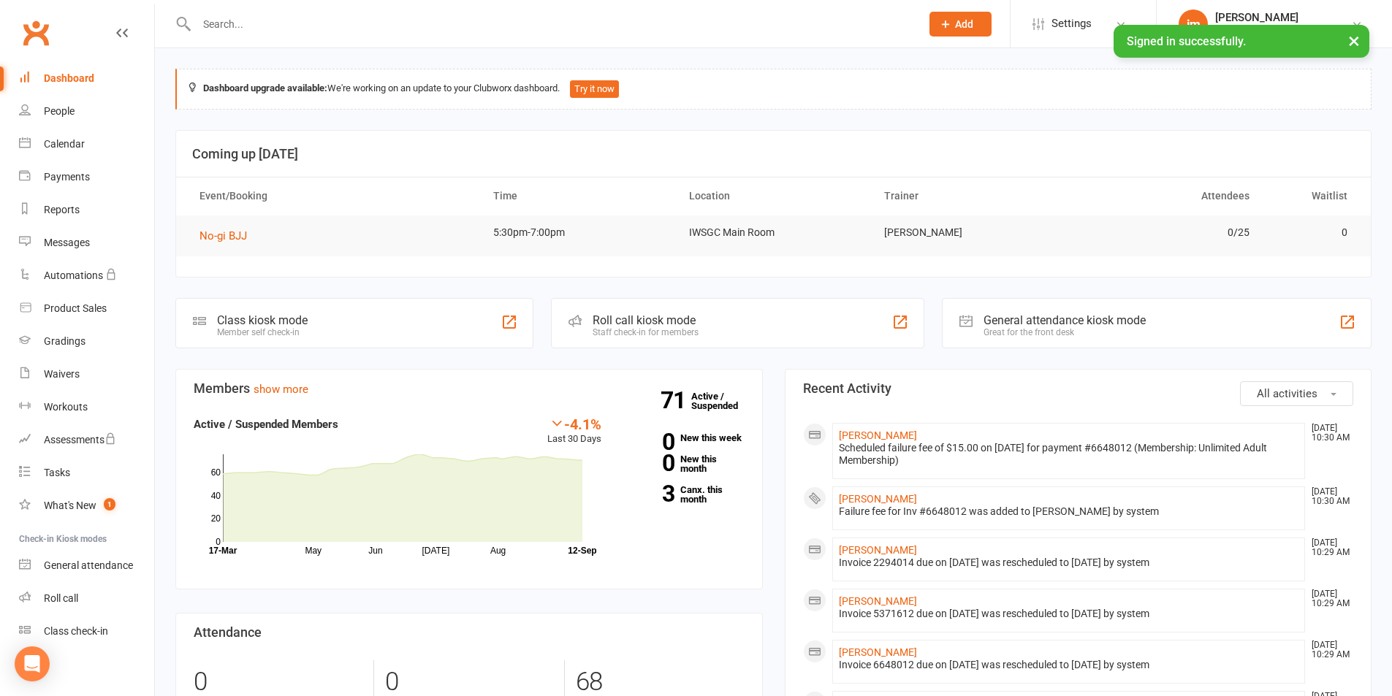  Describe the element at coordinates (1283, 31) in the screenshot. I see `div: Inner Westside Grappling Club` at that location.